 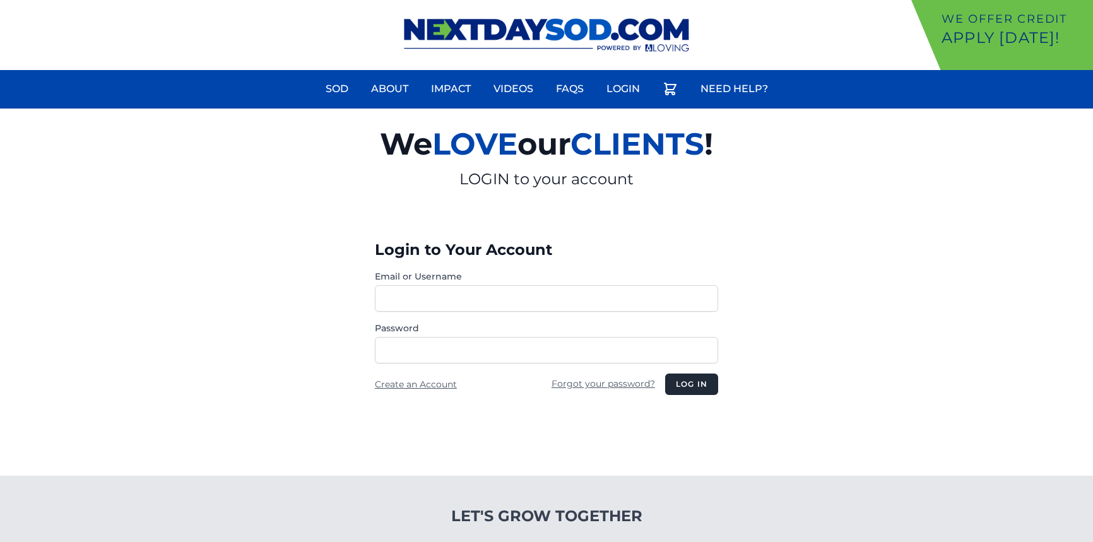 What do you see at coordinates (513, 89) in the screenshot?
I see `a: Videos` at bounding box center [513, 89].